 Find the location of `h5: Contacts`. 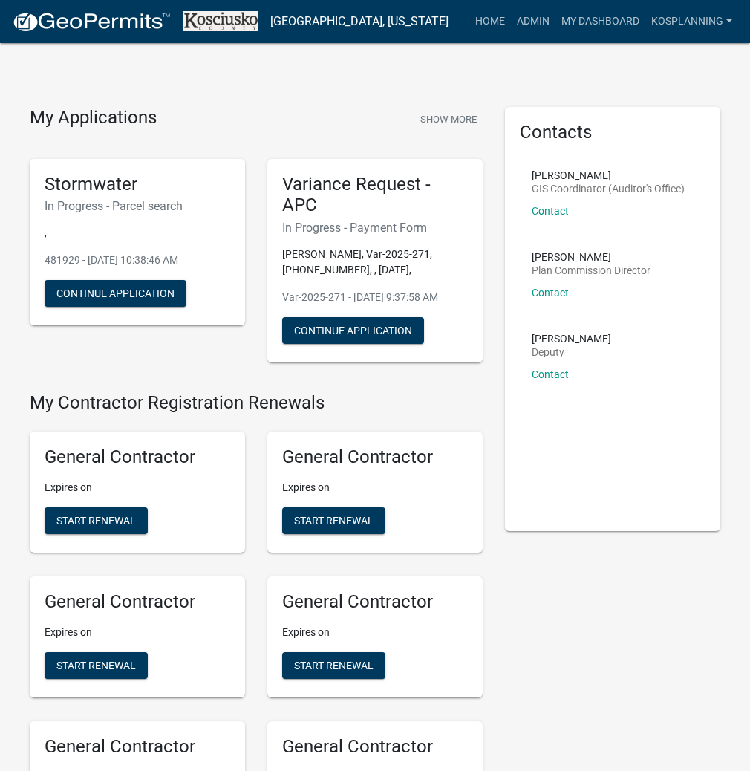

h5: Contacts is located at coordinates (613, 132).